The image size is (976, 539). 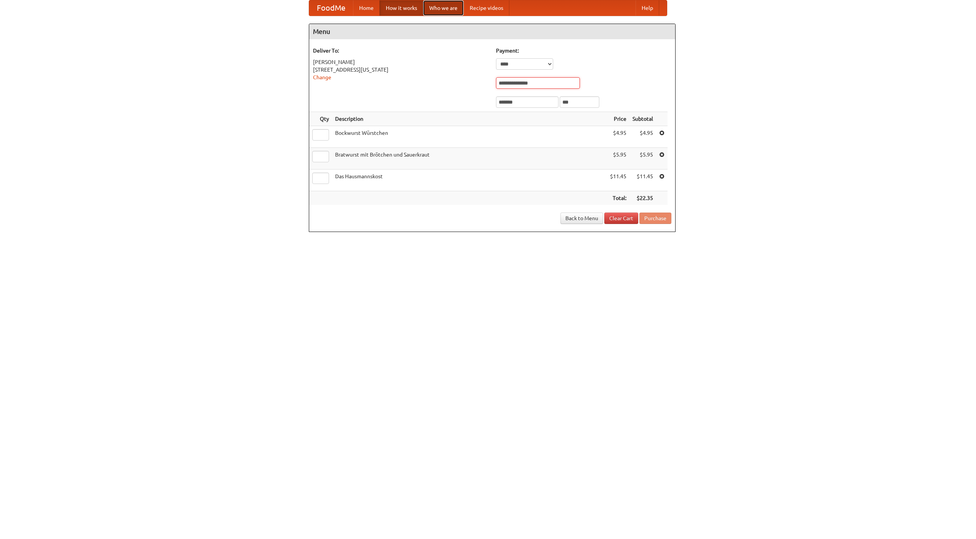 I want to click on a: Back to Menu, so click(x=582, y=218).